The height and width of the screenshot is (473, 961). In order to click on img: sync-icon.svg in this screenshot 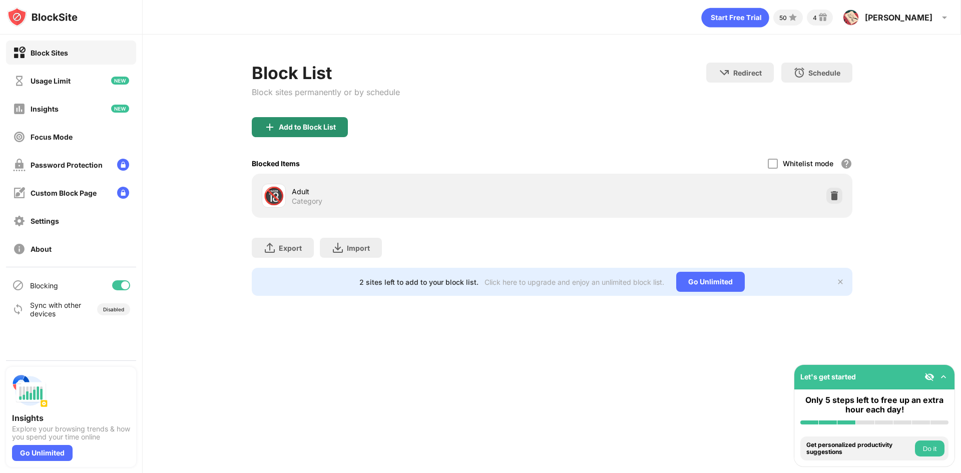, I will do `click(18, 309)`.